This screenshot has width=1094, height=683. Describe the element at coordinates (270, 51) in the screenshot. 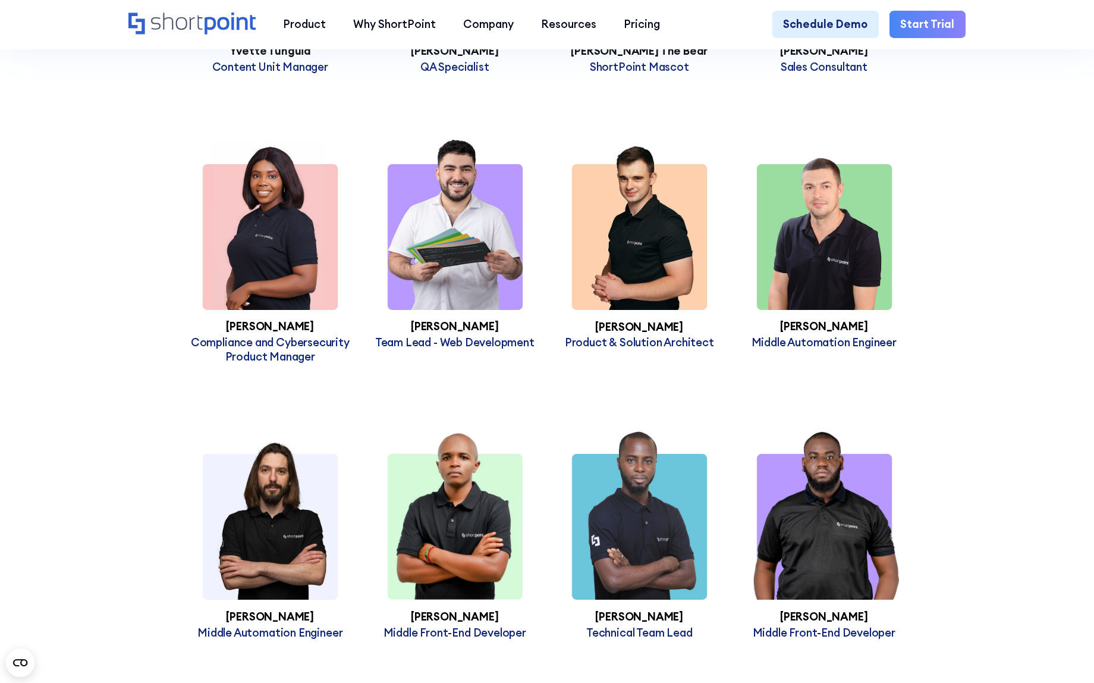

I see `h3: Yvette Tunguia` at that location.